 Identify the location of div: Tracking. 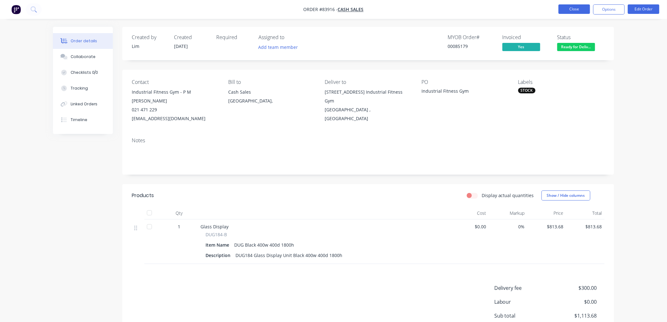
(79, 88).